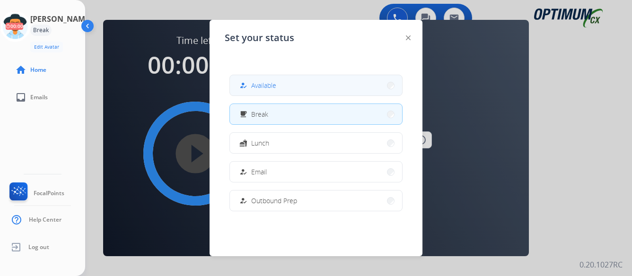 The image size is (632, 276). What do you see at coordinates (243, 143) in the screenshot?
I see `mat-icon: fastfood` at bounding box center [243, 143].